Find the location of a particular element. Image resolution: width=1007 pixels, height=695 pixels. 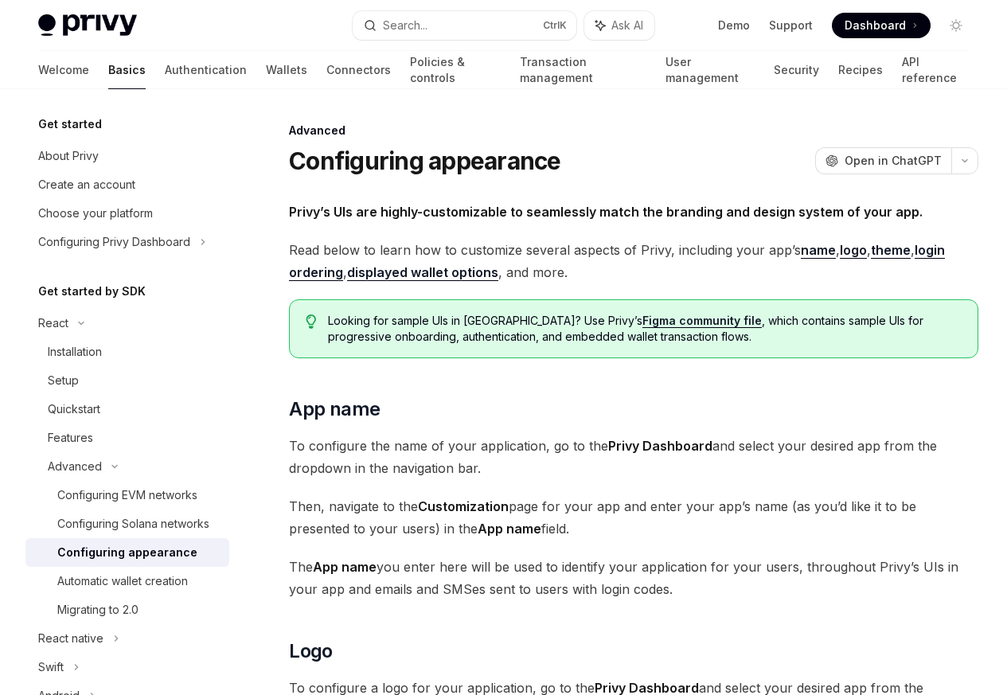

div: Swift is located at coordinates (51, 667).